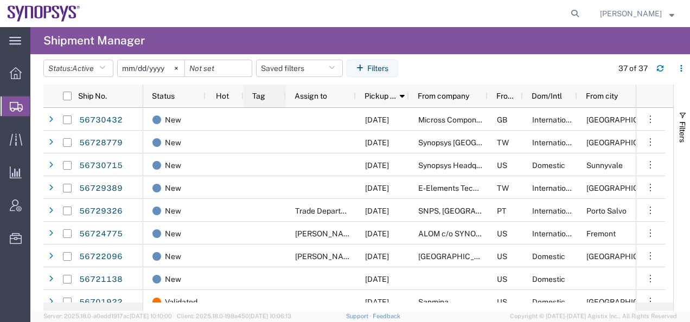 This screenshot has height=322, width=690. I want to click on span: GB, so click(501, 120).